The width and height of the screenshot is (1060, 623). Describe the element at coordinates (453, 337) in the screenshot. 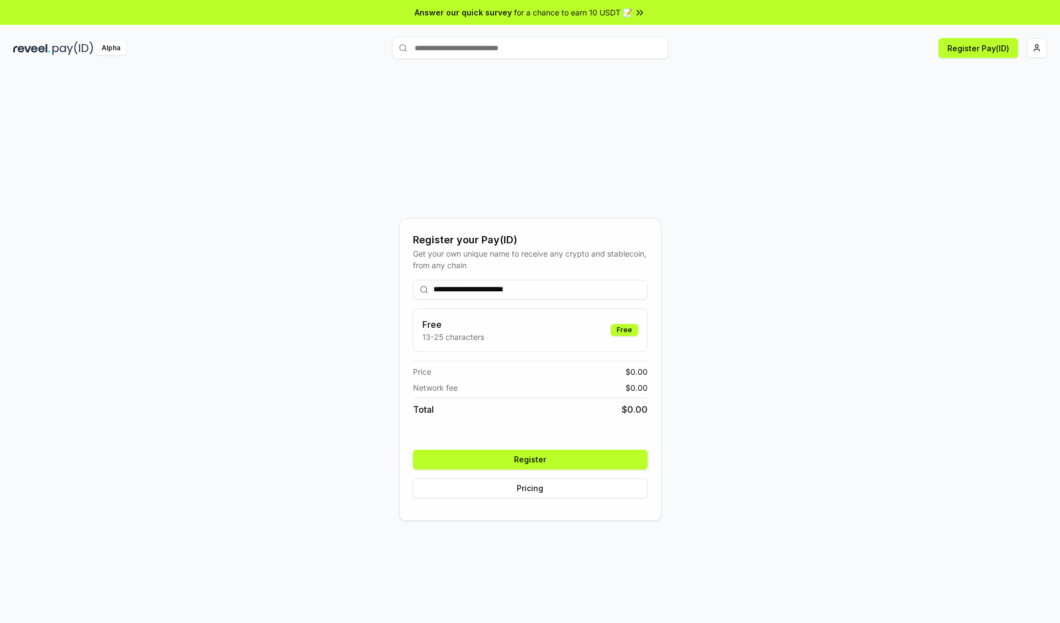

I see `p: 13-25 characters` at that location.